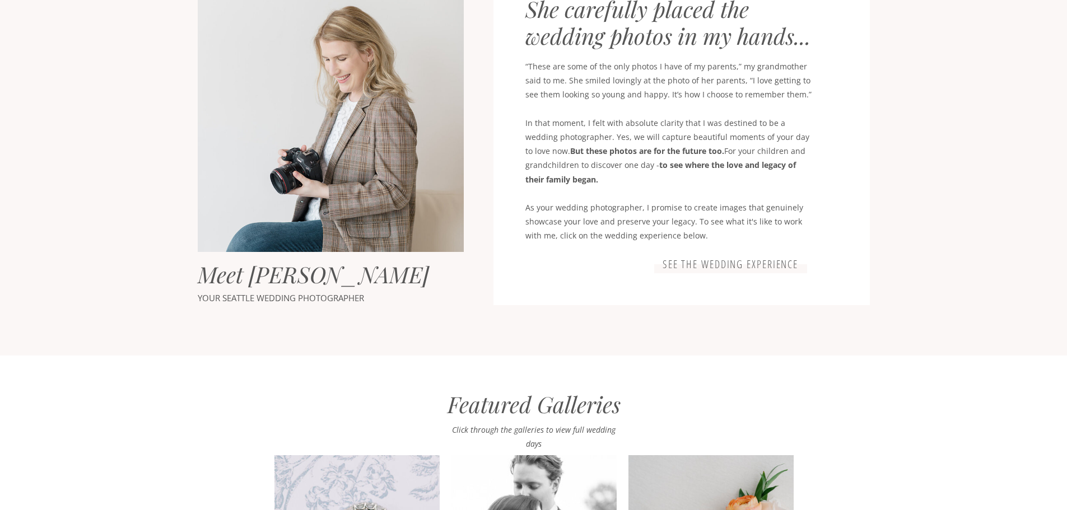  What do you see at coordinates (730, 265) in the screenshot?
I see `h3: See the wedding experience` at bounding box center [730, 265].